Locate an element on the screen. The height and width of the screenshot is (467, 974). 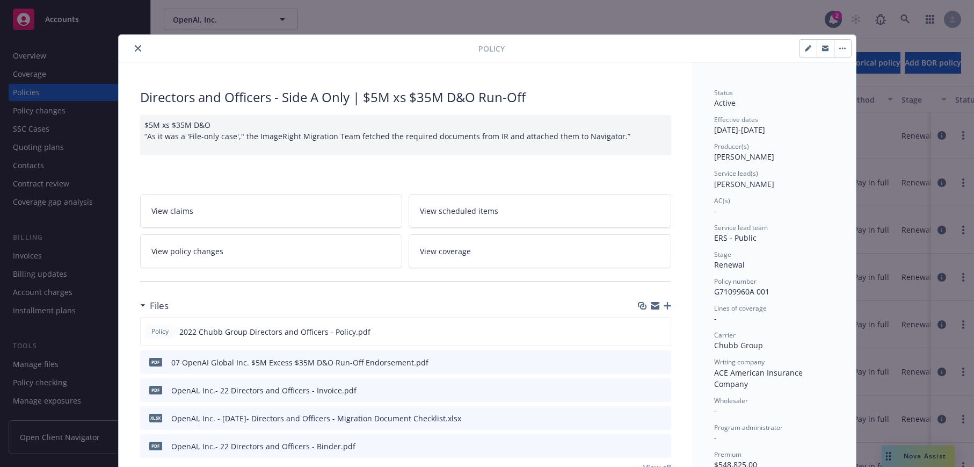
span: Stage is located at coordinates (723, 254).